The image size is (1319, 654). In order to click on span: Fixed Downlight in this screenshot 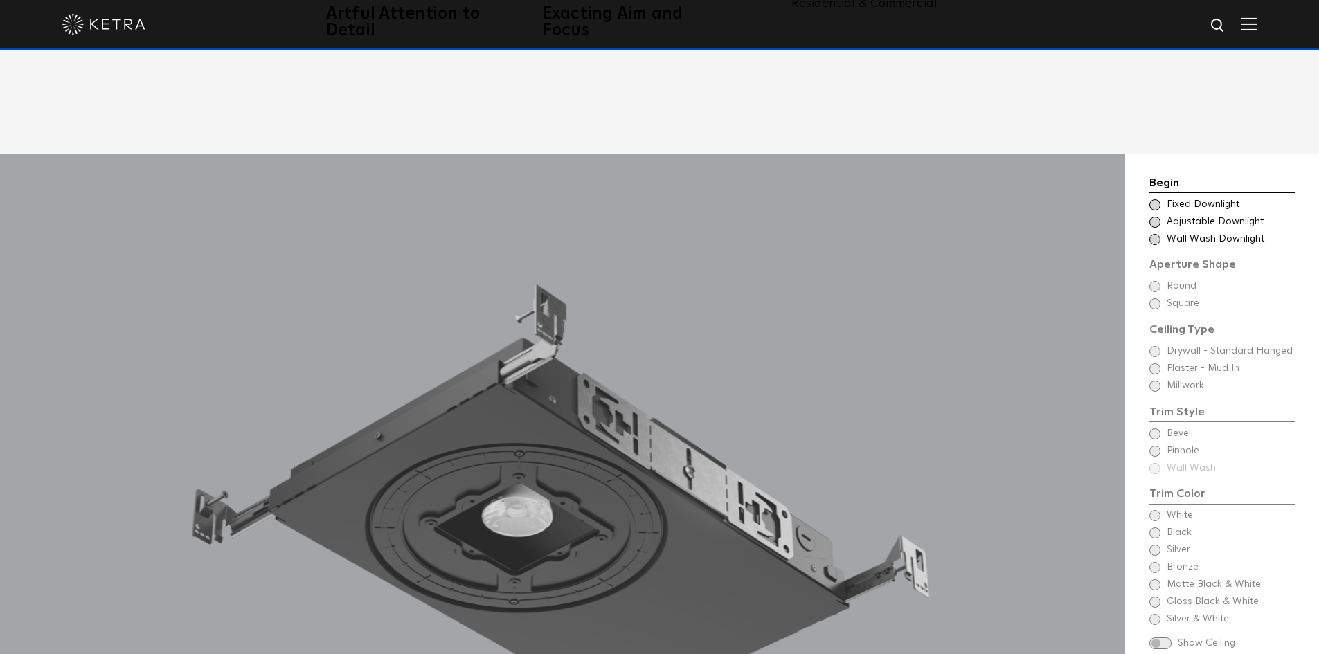, I will do `click(1229, 205)`.